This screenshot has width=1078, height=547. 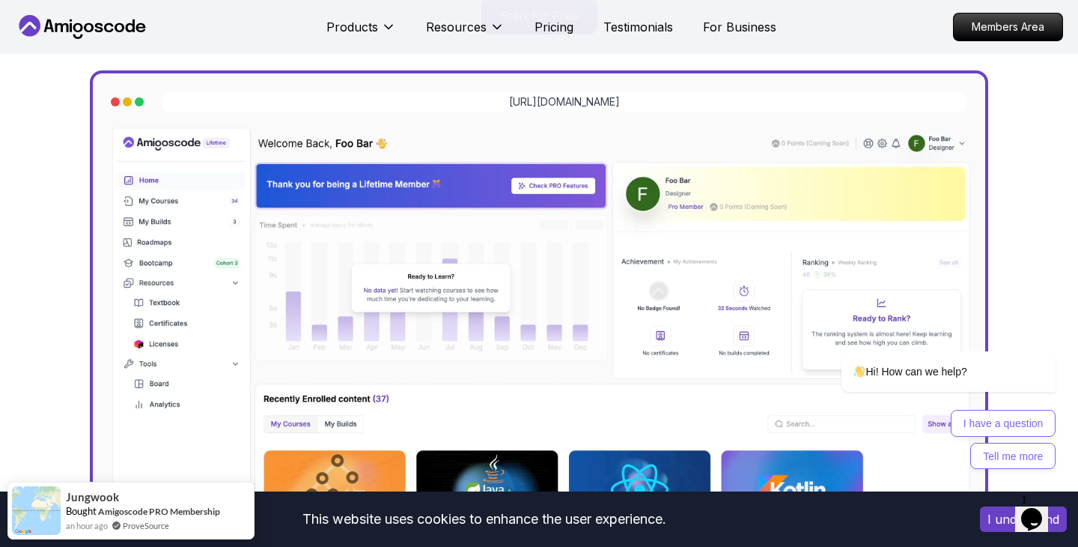 What do you see at coordinates (638, 27) in the screenshot?
I see `a: Testimonials` at bounding box center [638, 27].